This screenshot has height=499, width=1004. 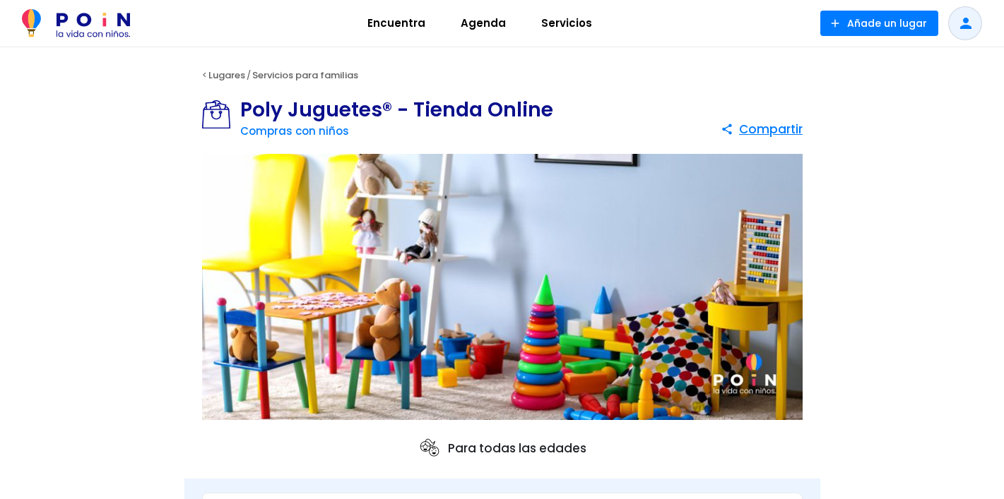 What do you see at coordinates (483, 23) in the screenshot?
I see `a: Agenda` at bounding box center [483, 23].